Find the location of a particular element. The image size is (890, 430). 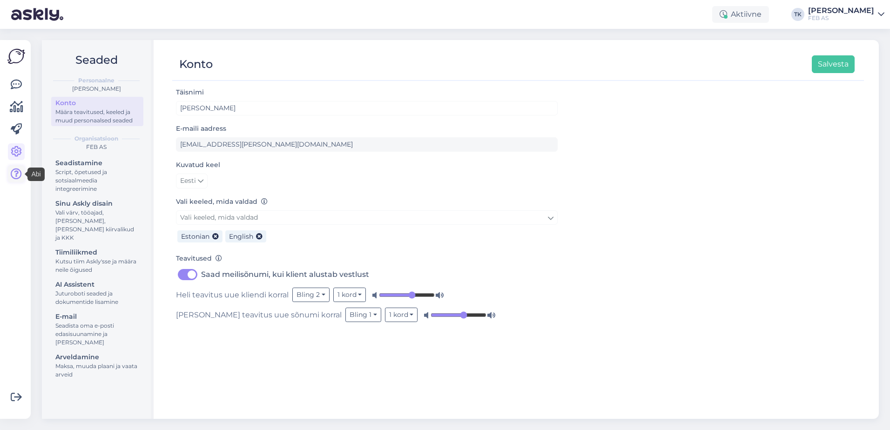

div: Tiimiliikmed is located at coordinates (97, 252).